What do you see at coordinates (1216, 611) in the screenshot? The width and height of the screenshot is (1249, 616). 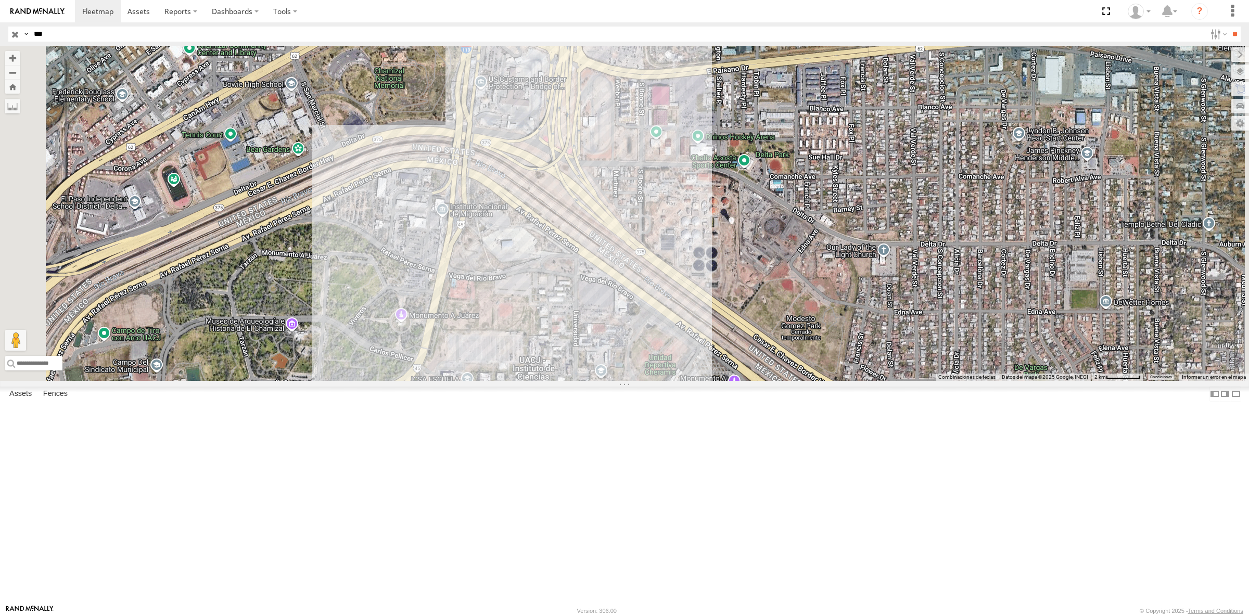 I see `a: Terms and Conditions` at bounding box center [1216, 611].